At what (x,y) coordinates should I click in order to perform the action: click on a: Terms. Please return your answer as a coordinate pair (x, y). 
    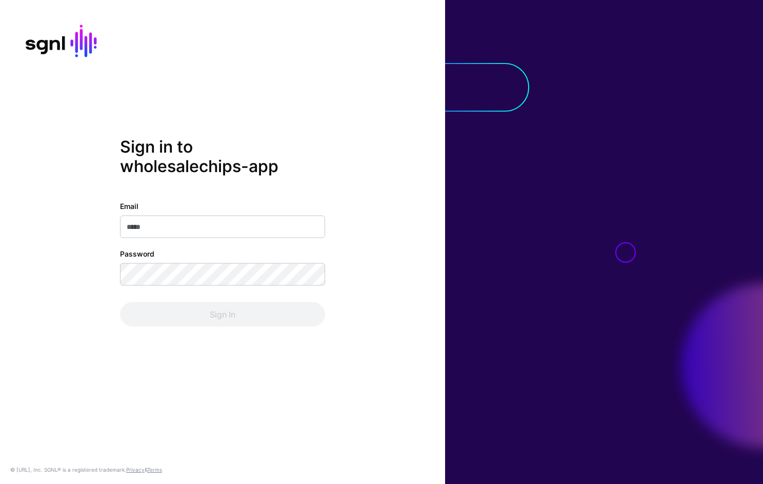
    Looking at the image, I should click on (154, 470).